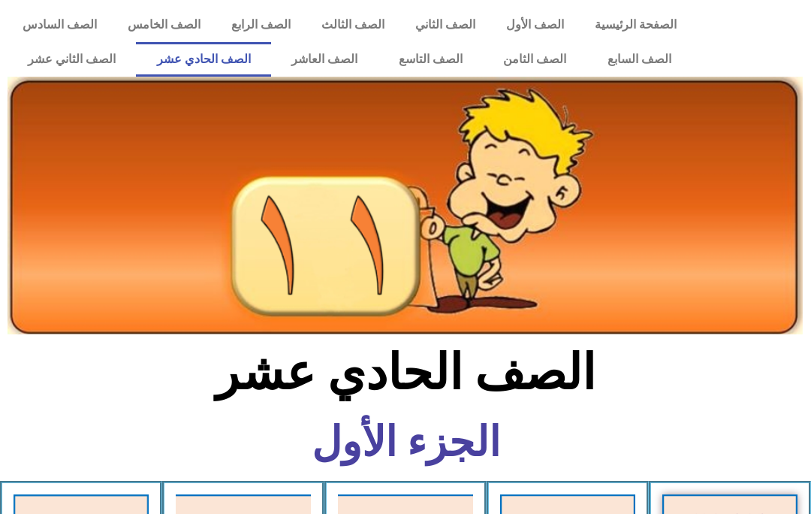 This screenshot has height=514, width=811. What do you see at coordinates (406, 442) in the screenshot?
I see `h6: الجزء الأول` at bounding box center [406, 442].